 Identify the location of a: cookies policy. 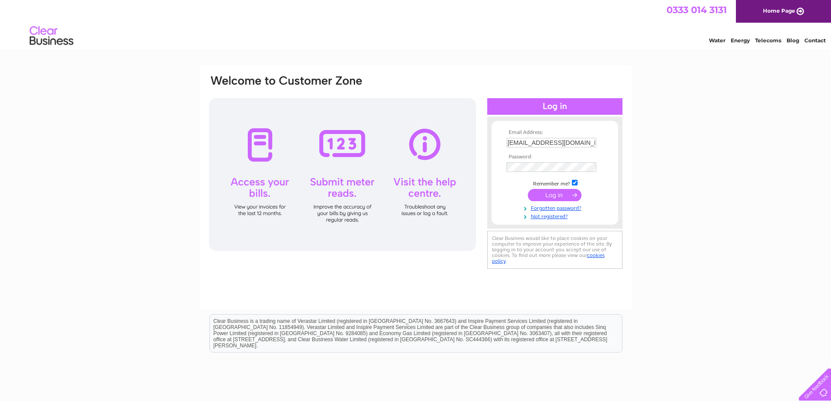
(549, 258).